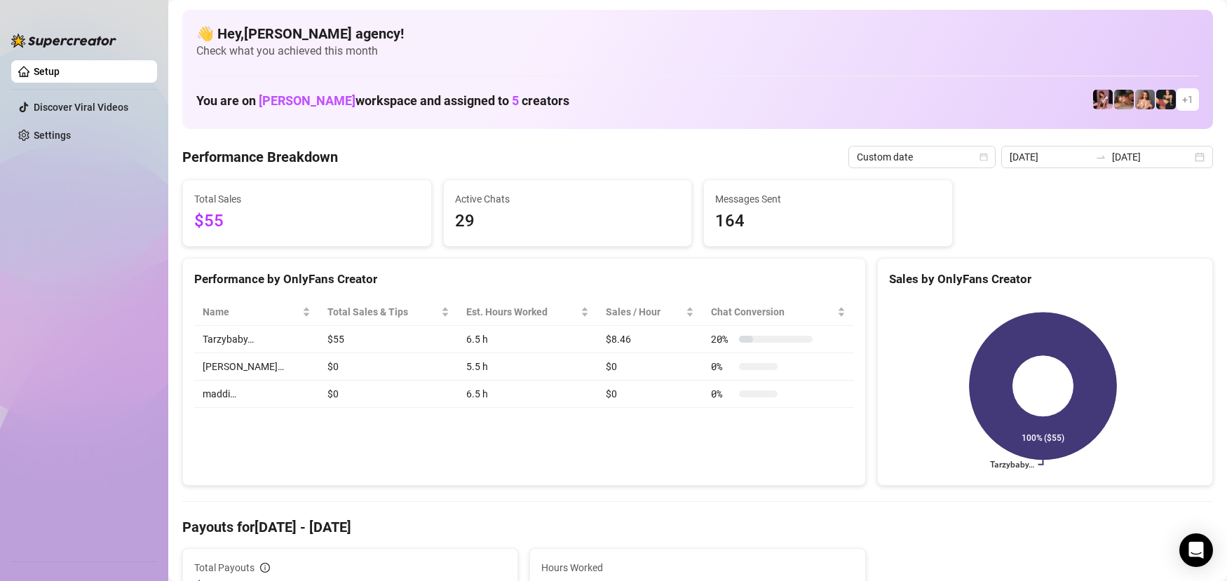  What do you see at coordinates (1152, 157) in the screenshot?
I see `input: End date` at bounding box center [1152, 157].